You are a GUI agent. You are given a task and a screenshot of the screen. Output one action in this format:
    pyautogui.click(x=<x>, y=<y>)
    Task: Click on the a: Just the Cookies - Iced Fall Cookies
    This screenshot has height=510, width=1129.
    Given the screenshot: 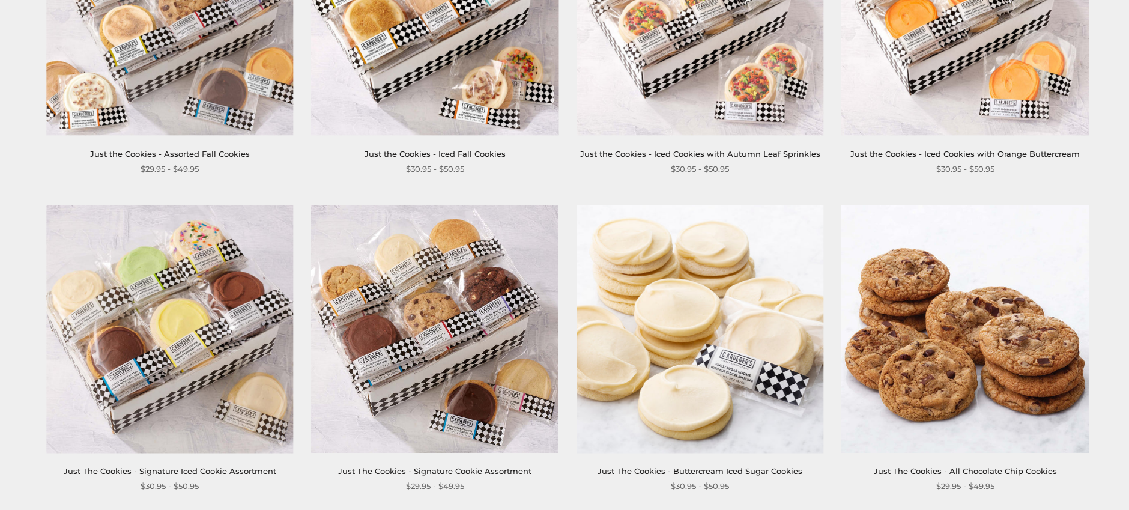 What is the action you would take?
    pyautogui.click(x=435, y=154)
    